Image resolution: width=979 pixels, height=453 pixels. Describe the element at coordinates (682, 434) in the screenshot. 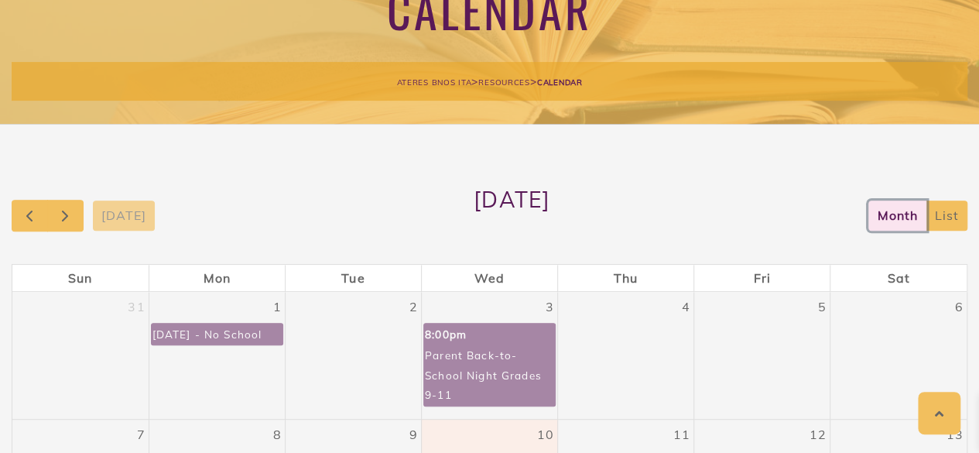

I see `a: September 11, 2025` at that location.